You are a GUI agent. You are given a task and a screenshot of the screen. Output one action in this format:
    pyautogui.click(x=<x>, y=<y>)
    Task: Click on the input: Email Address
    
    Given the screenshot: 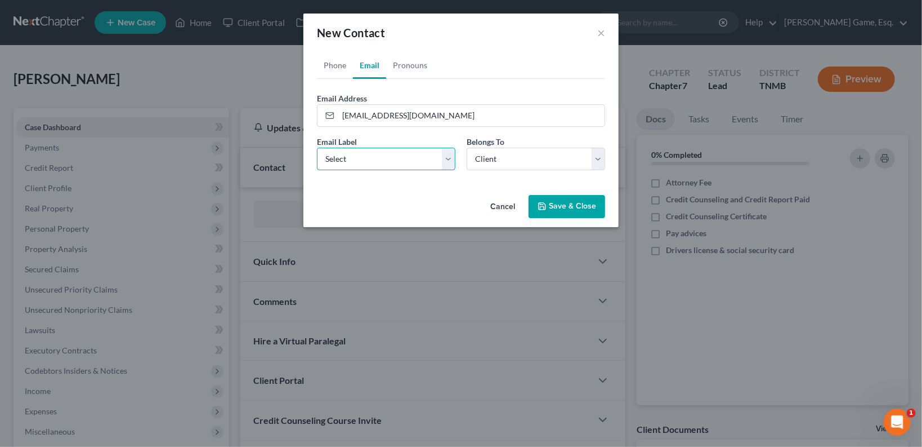 What is the action you would take?
    pyautogui.click(x=471, y=115)
    